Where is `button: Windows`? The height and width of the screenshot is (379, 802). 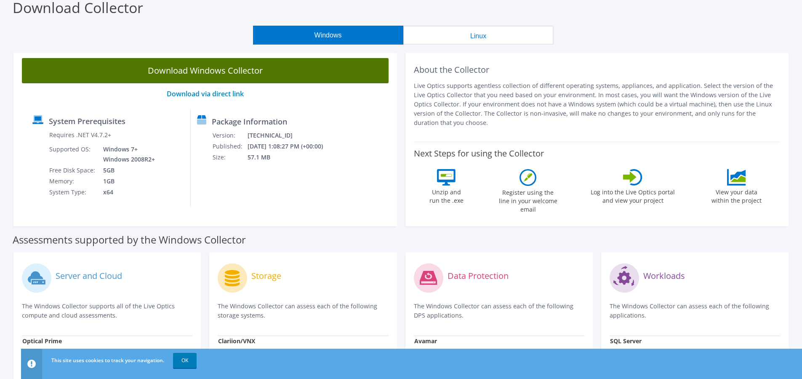
button: Windows is located at coordinates (328, 35).